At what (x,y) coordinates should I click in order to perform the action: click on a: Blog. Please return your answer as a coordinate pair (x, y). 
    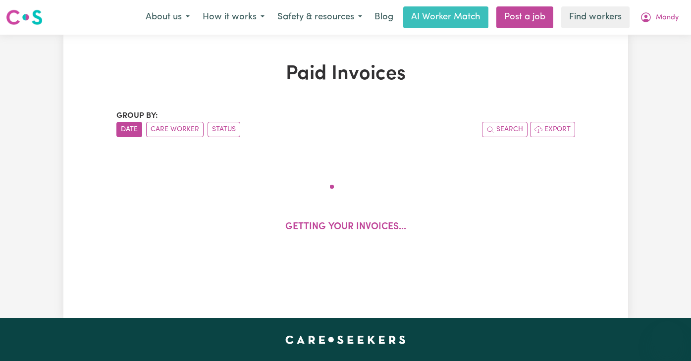
    Looking at the image, I should click on (384, 17).